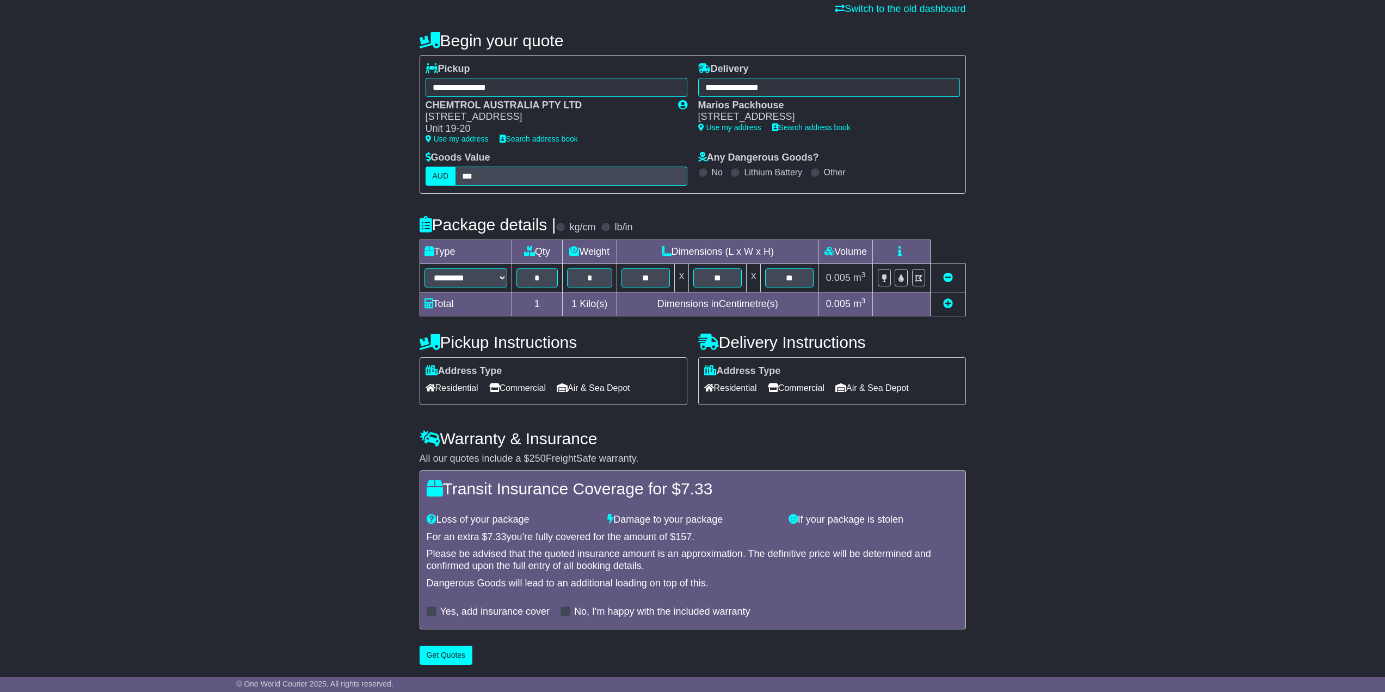  I want to click on label: Yes, add insurance cover, so click(495, 612).